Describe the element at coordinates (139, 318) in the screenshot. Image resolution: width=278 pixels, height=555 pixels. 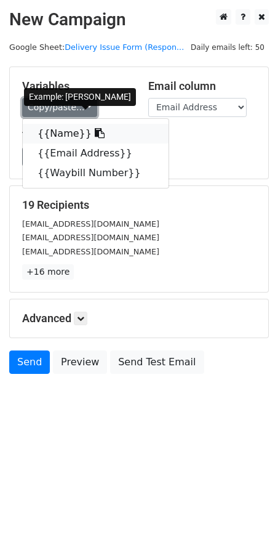
I see `h5: Advanced` at that location.